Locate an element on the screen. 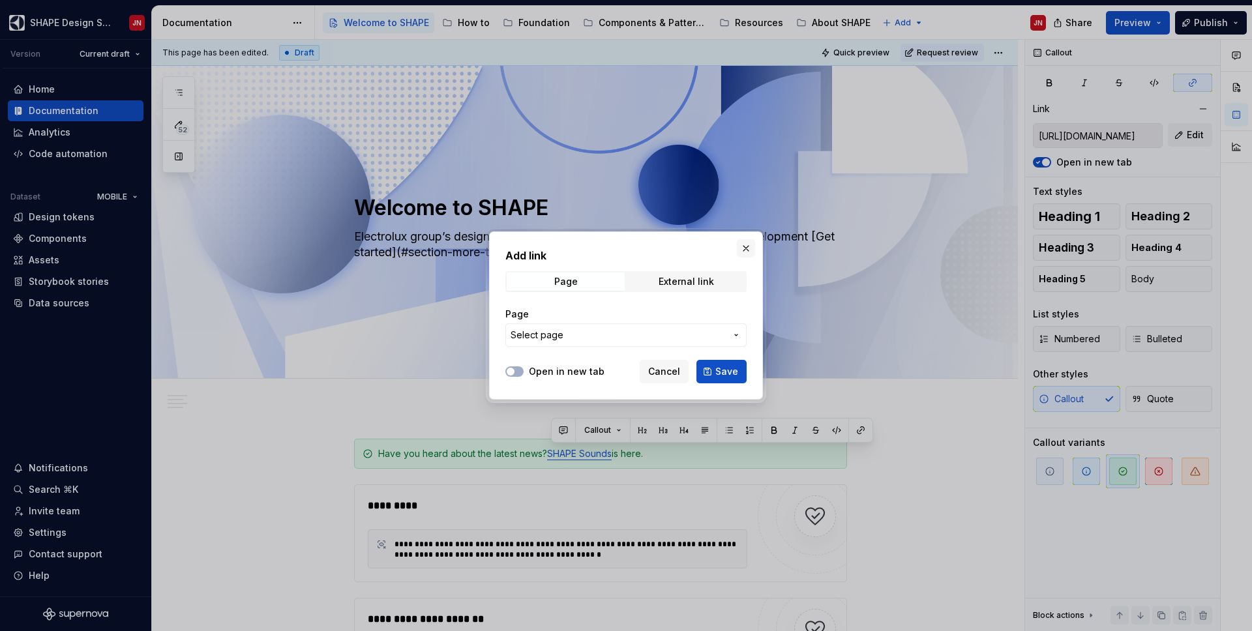 Image resolution: width=1252 pixels, height=631 pixels. div: External link is located at coordinates (686, 282).